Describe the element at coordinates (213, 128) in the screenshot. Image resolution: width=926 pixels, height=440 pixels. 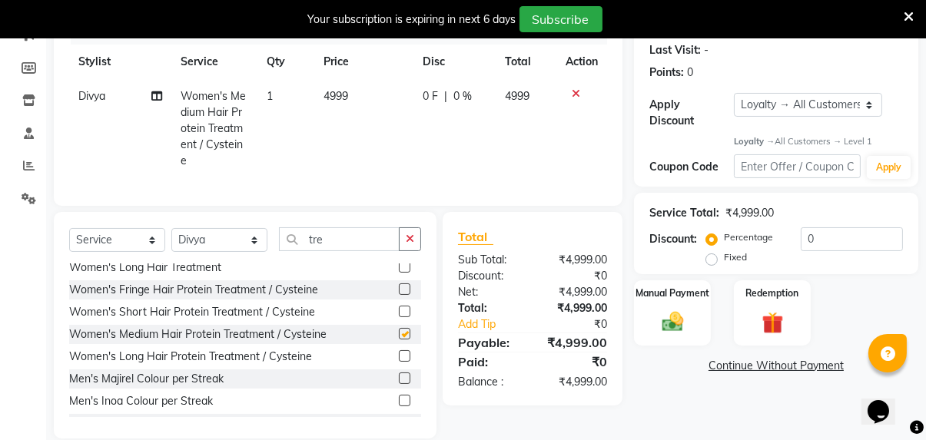
I see `span: Women's Medium Hair Protein Treatment / Cysteine` at that location.